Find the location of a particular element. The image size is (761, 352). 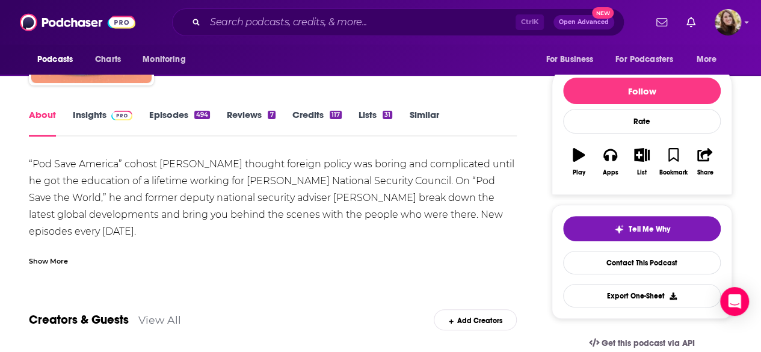

div: List is located at coordinates (642, 173).